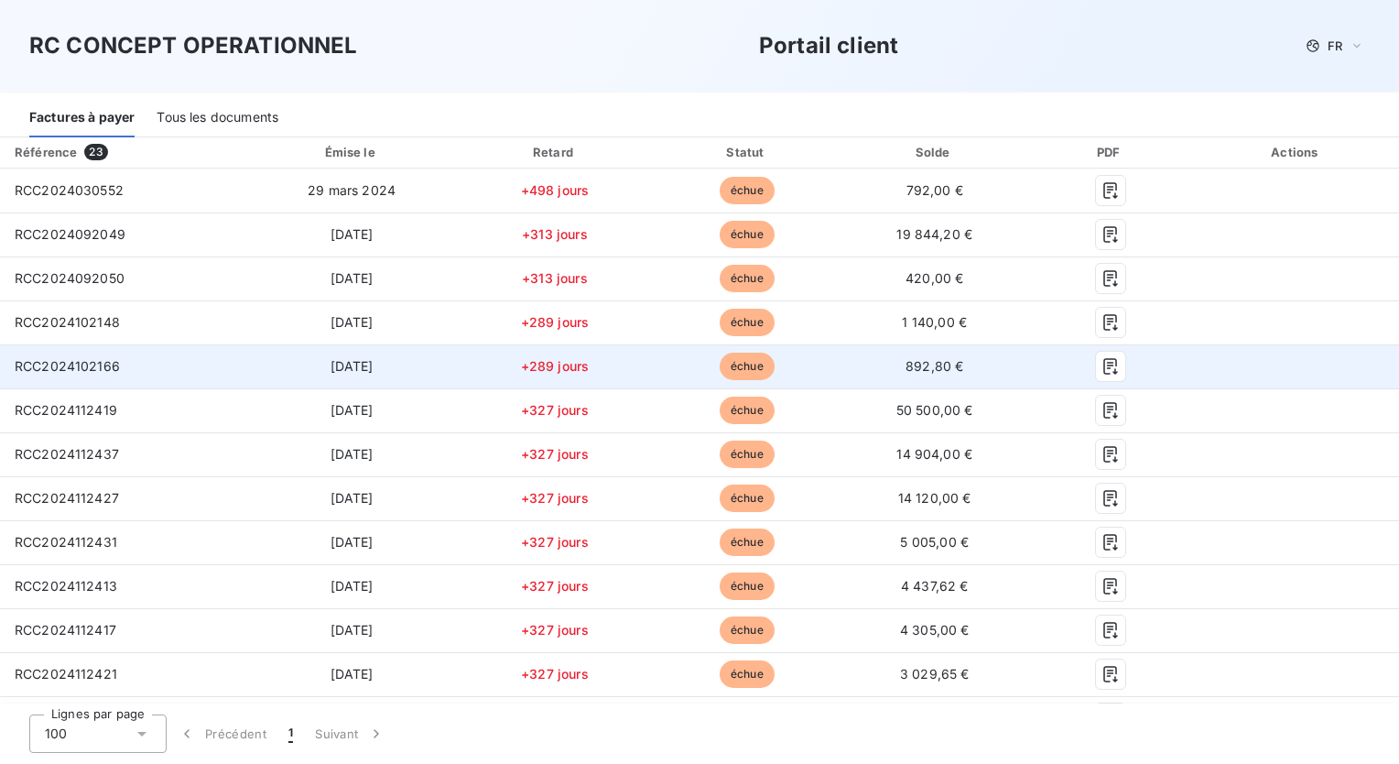 This screenshot has width=1399, height=764. I want to click on div: Factures à payer, so click(81, 118).